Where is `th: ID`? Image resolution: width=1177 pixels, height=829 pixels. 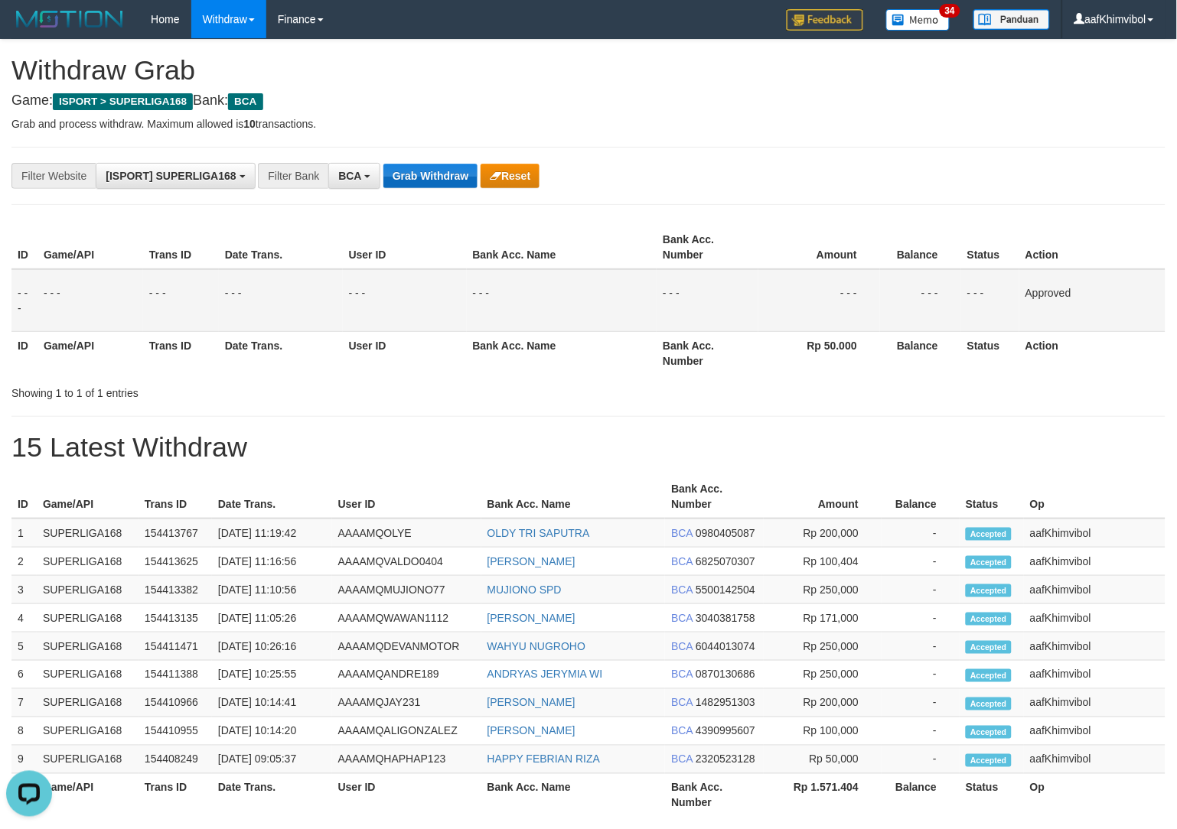 th: ID is located at coordinates (24, 247).